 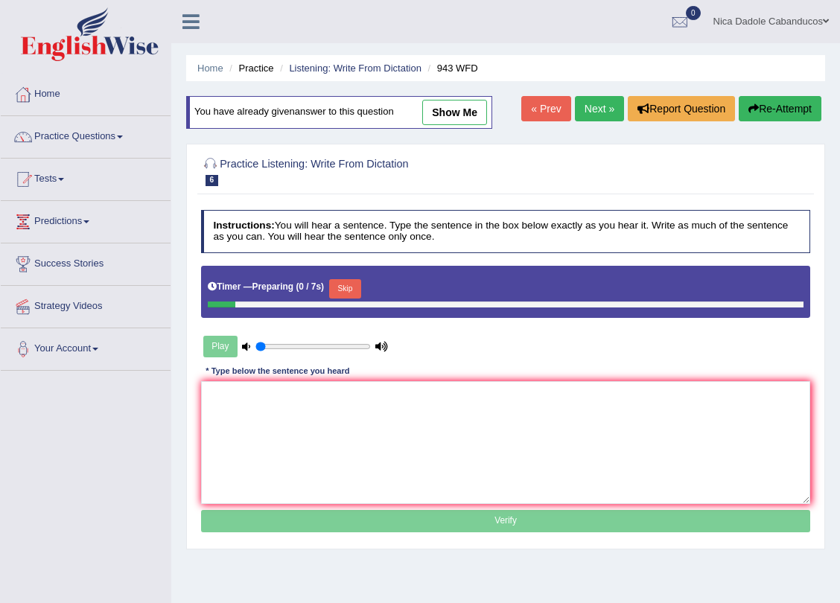 I want to click on a: Success Stories, so click(x=86, y=262).